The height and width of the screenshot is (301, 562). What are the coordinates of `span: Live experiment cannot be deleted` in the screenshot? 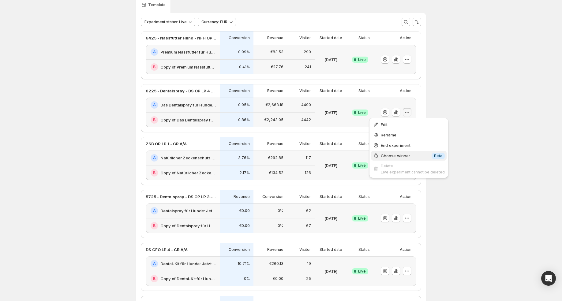 It's located at (413, 172).